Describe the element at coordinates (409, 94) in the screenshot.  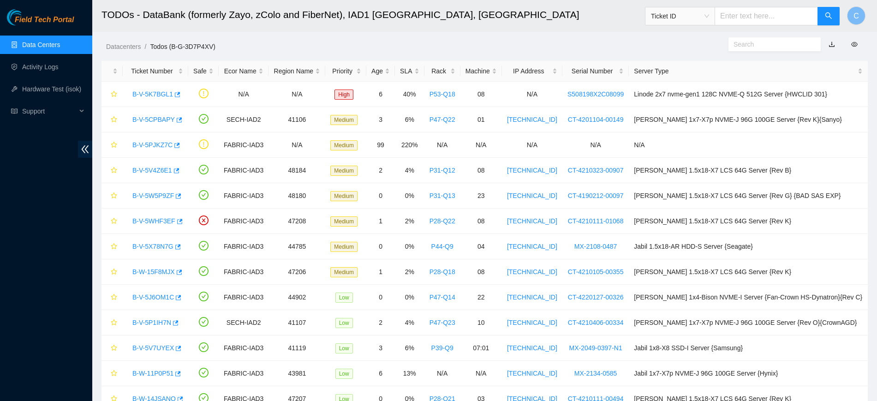
I see `td: 40%` at that location.